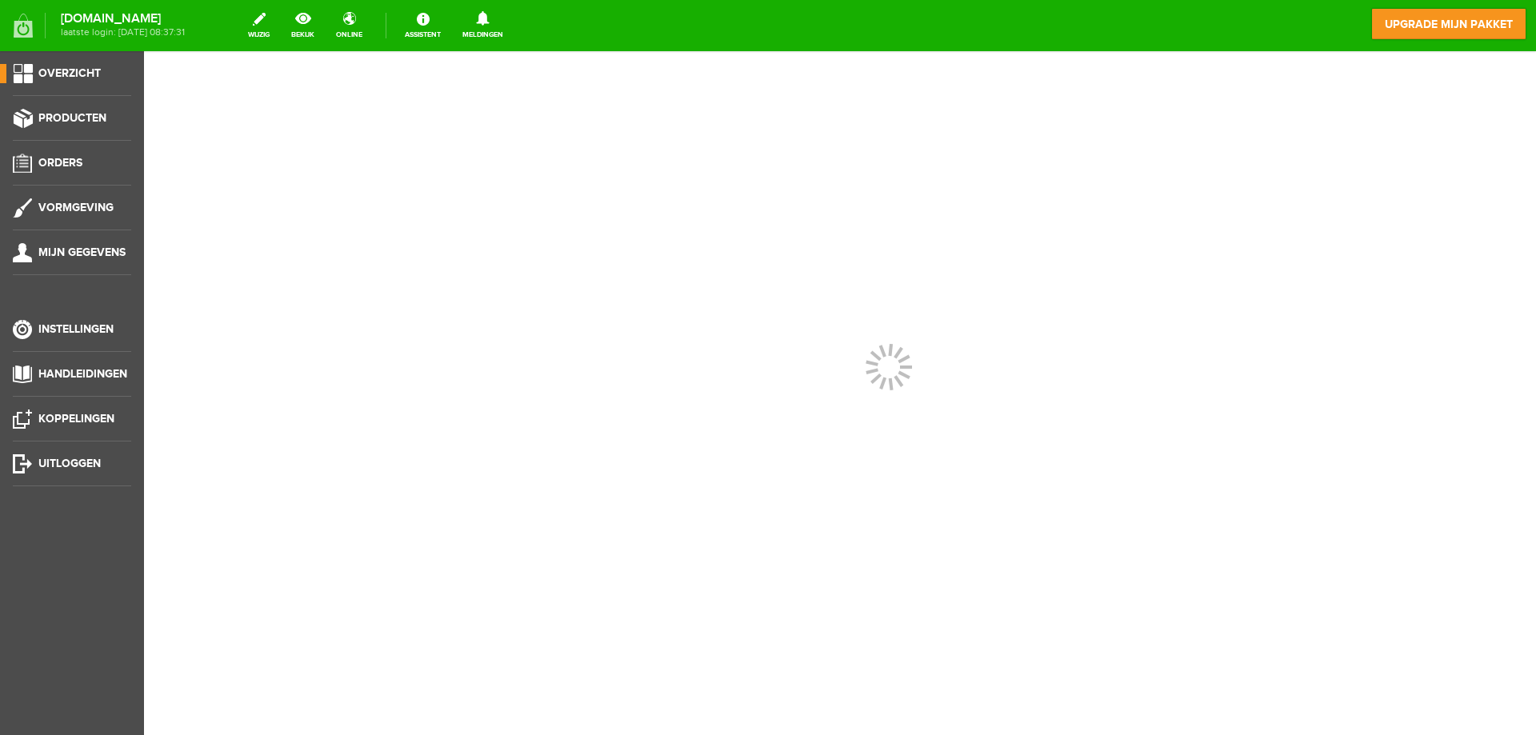 This screenshot has height=735, width=1536. Describe the element at coordinates (72, 118) in the screenshot. I see `span: Producten` at that location.